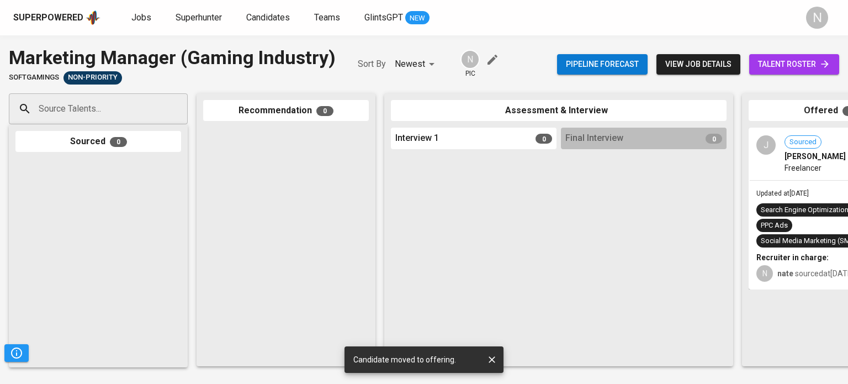 The image size is (848, 384). What do you see at coordinates (142, 18) in the screenshot?
I see `a: Jobs` at bounding box center [142, 18].